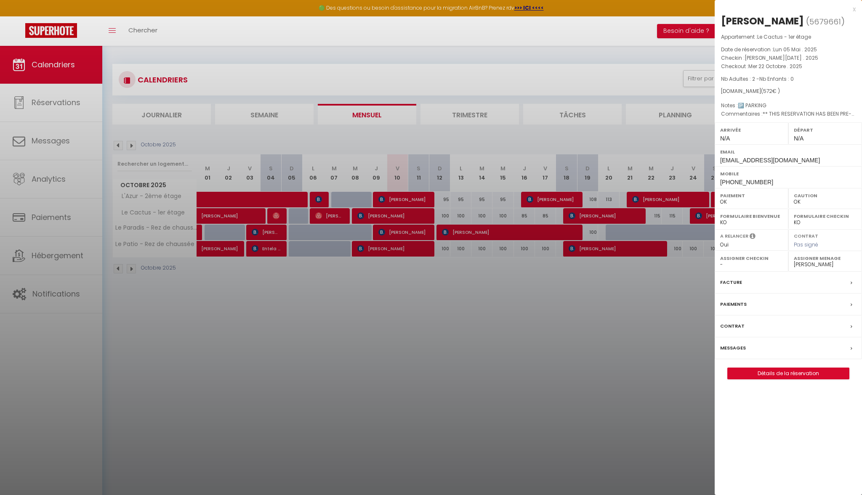 The height and width of the screenshot is (495, 862). I want to click on span: Nb Enfants : 0, so click(776, 79).